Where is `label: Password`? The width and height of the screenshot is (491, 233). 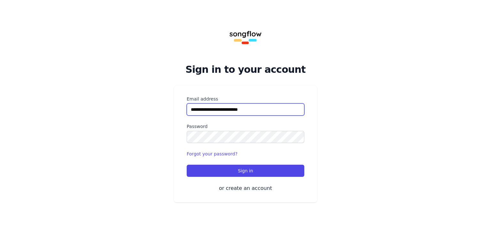
label: Password is located at coordinates (246, 127).